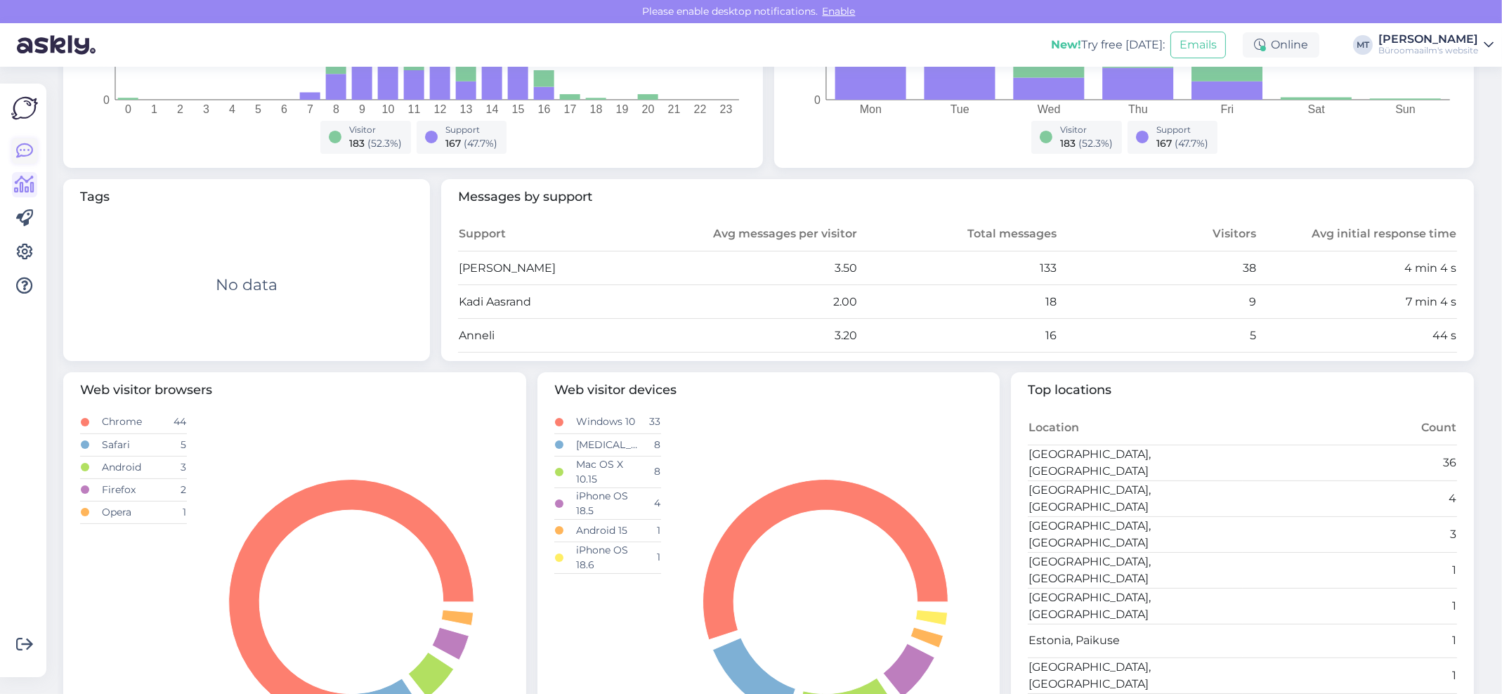  What do you see at coordinates (133, 445) in the screenshot?
I see `td: Safari` at bounding box center [133, 445].